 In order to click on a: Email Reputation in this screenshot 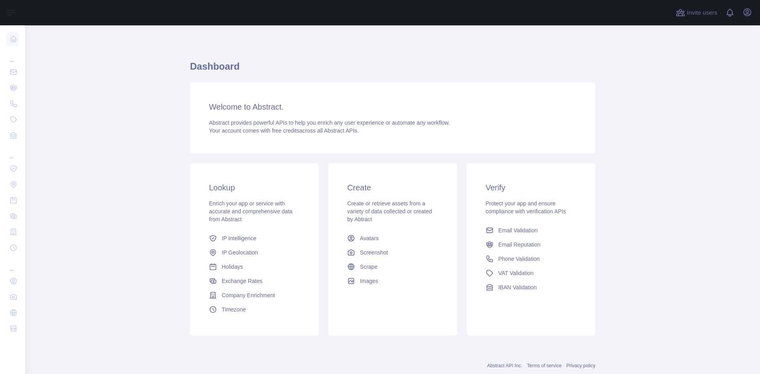, I will do `click(531, 245)`.